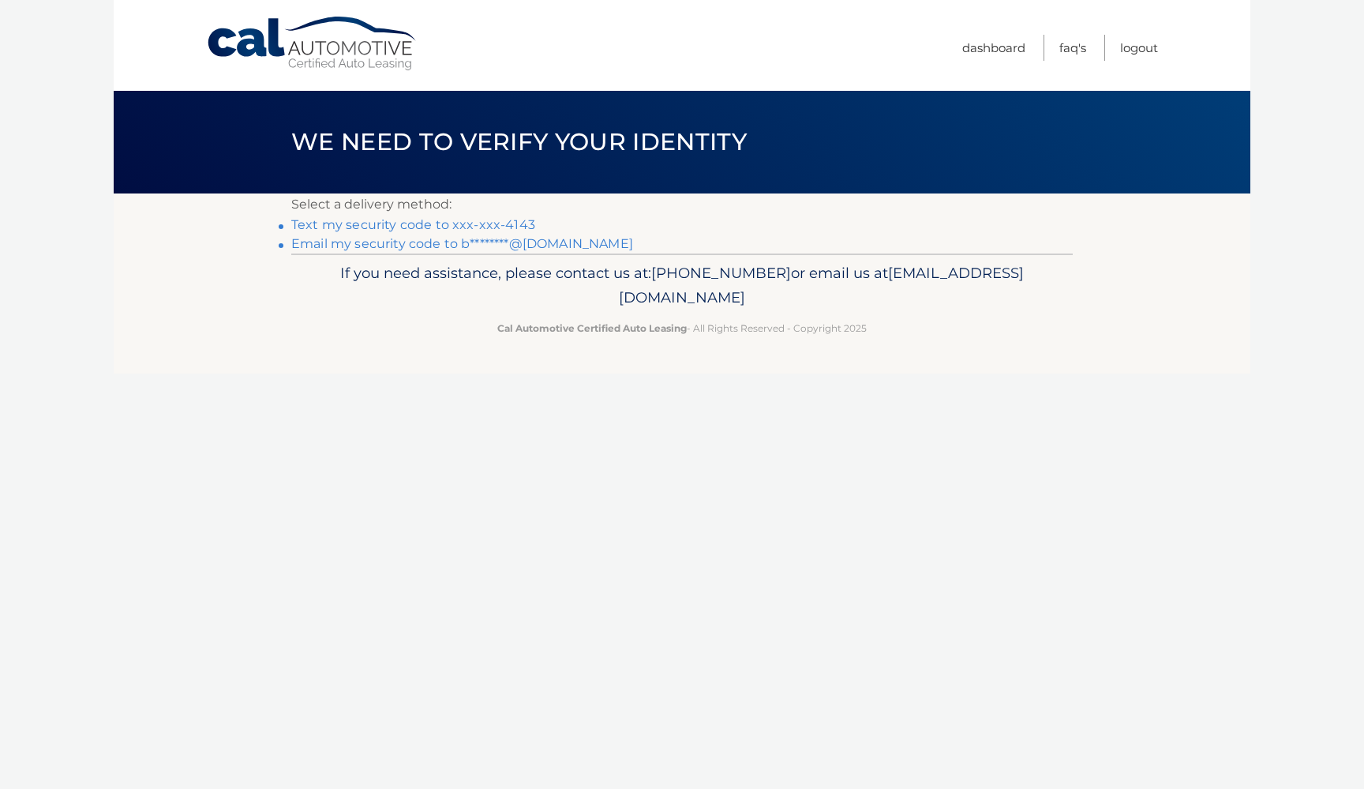  Describe the element at coordinates (519, 141) in the screenshot. I see `span: We need to verify your identity` at that location.